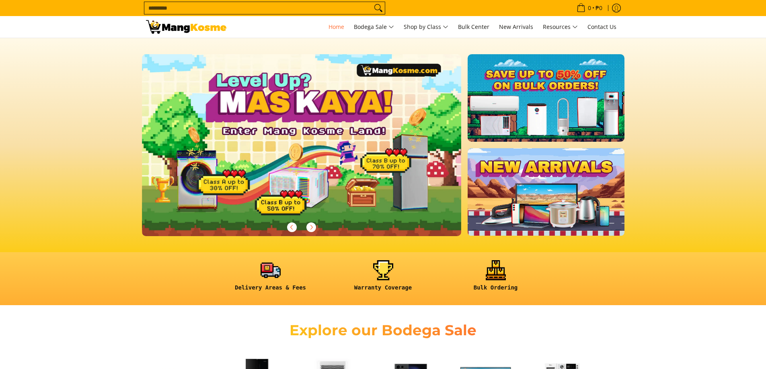 This screenshot has width=766, height=369. I want to click on a: Bodega Sale, so click(374, 27).